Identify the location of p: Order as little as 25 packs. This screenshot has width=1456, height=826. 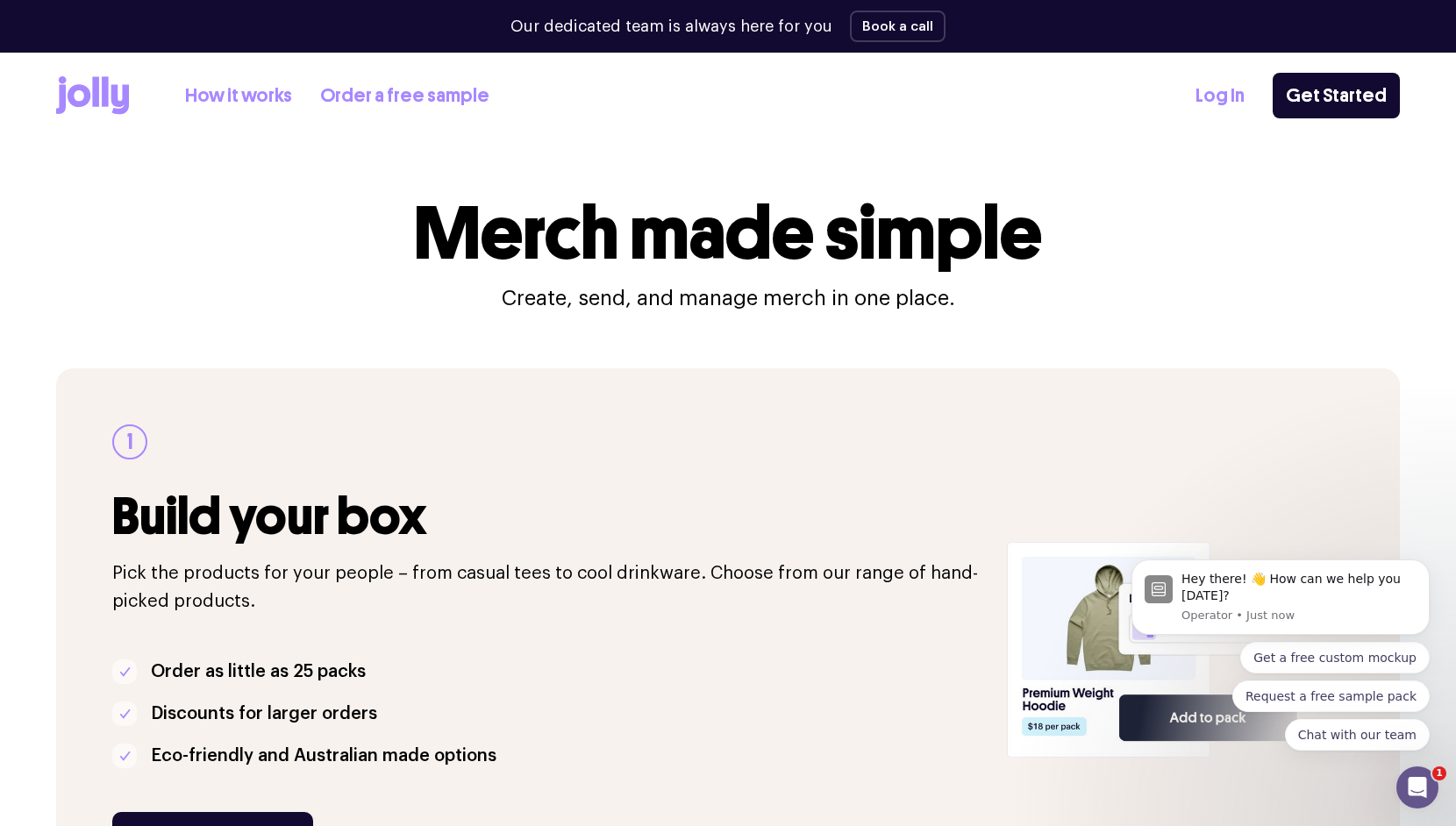
(258, 672).